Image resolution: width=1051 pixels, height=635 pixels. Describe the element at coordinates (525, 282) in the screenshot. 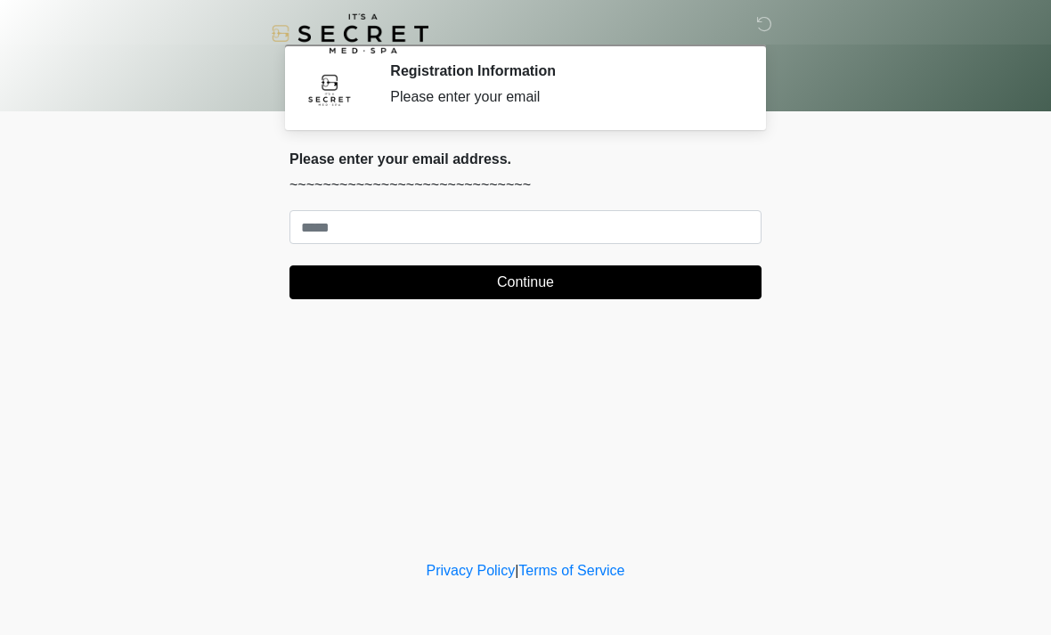

I see `button: Continue` at that location.